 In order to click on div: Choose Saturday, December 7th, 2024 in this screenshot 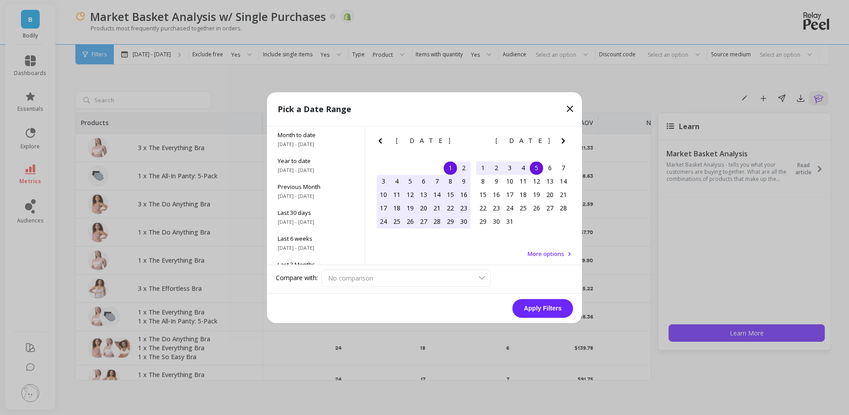, I will do `click(563, 168)`.